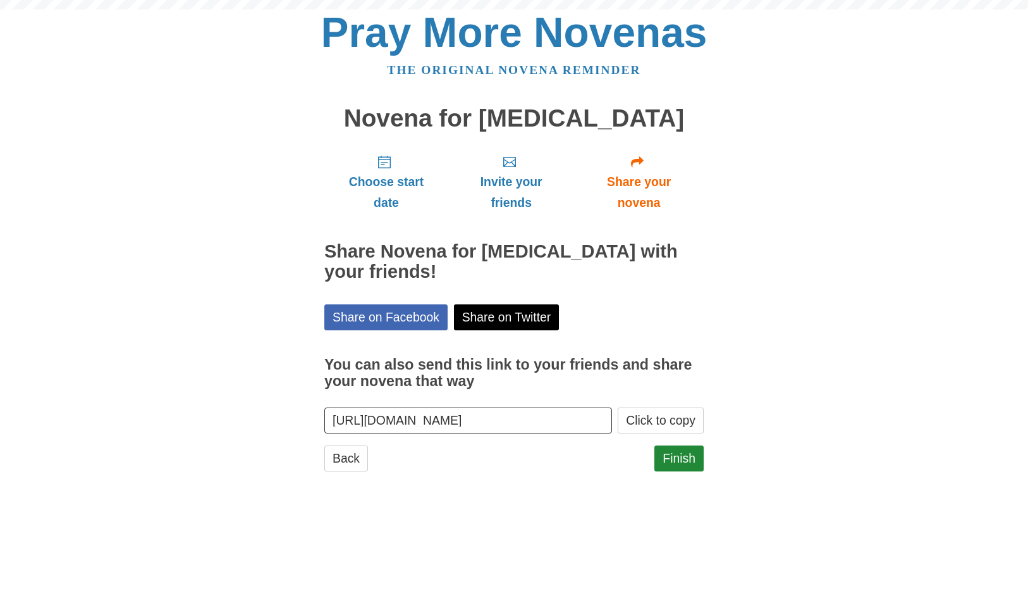  I want to click on a: Share on Twitter, so click(507, 317).